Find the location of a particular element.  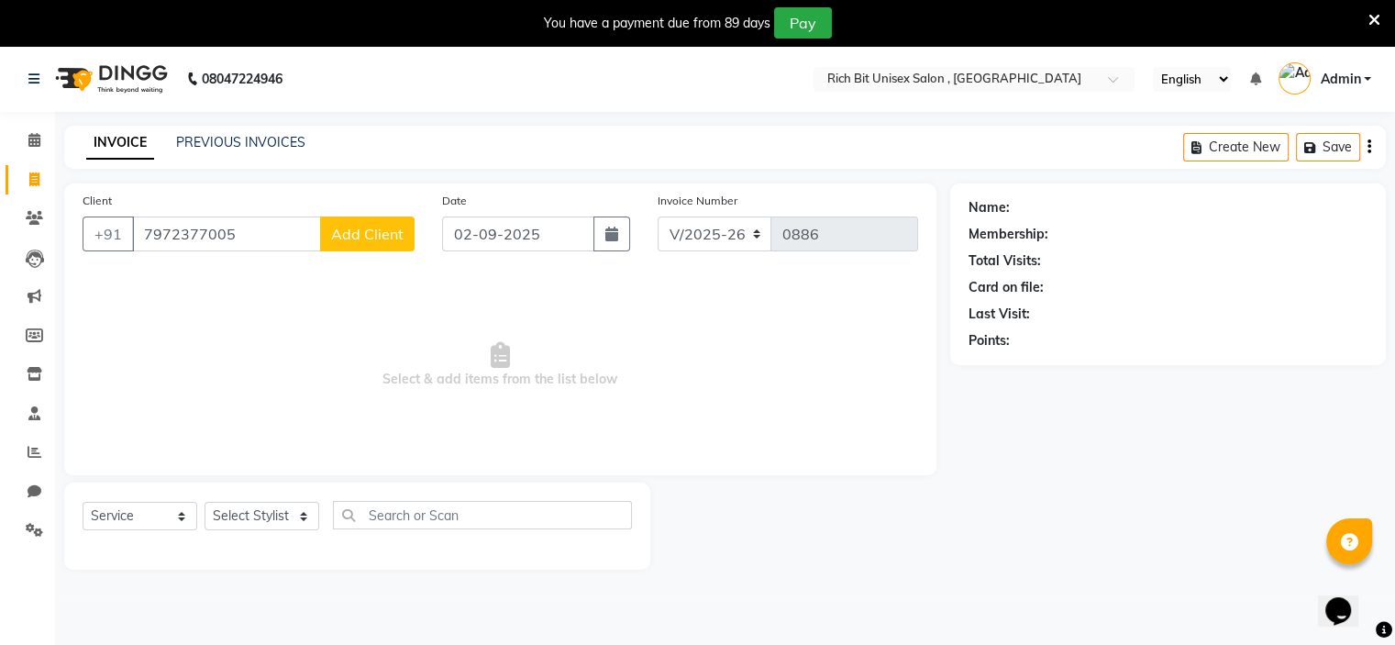

button: Add Client is located at coordinates (367, 234).